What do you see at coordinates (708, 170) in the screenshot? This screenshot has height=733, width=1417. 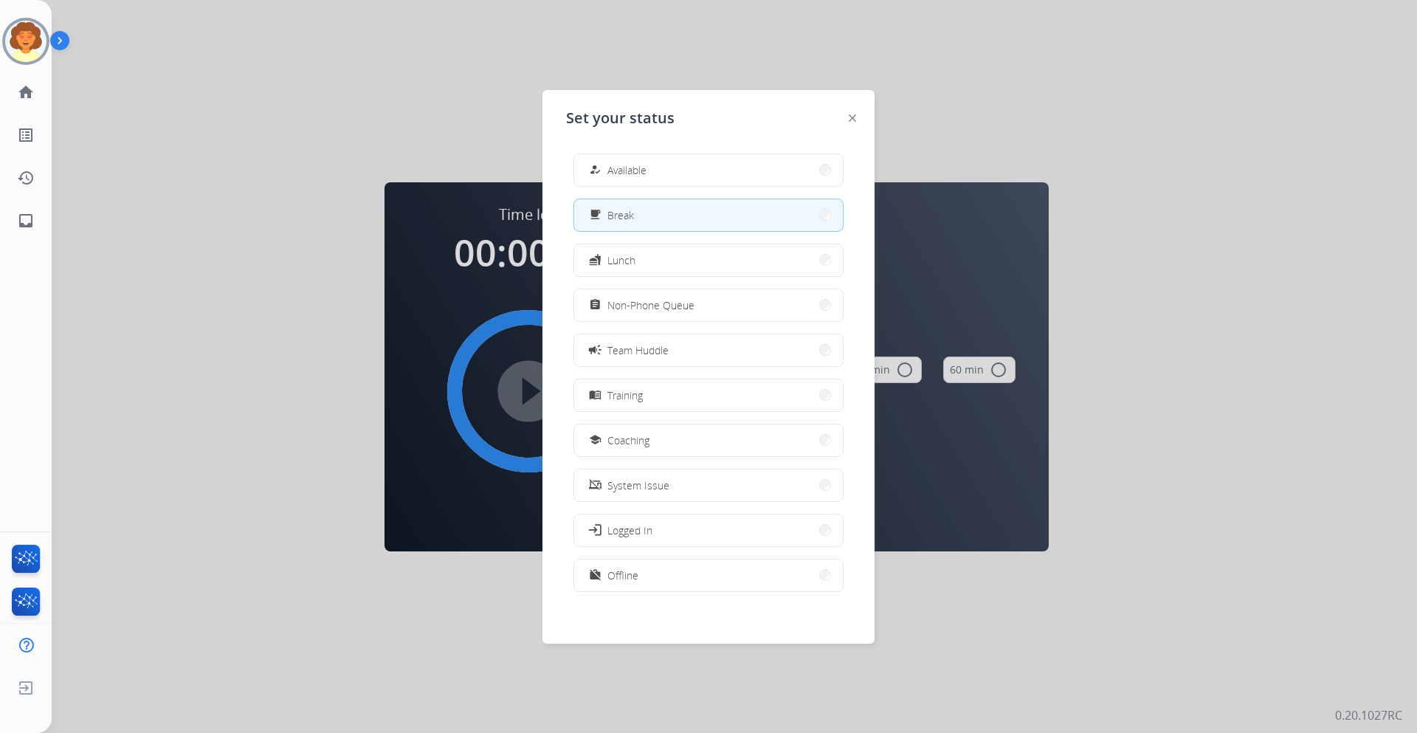 I see `button: Available` at bounding box center [708, 170].